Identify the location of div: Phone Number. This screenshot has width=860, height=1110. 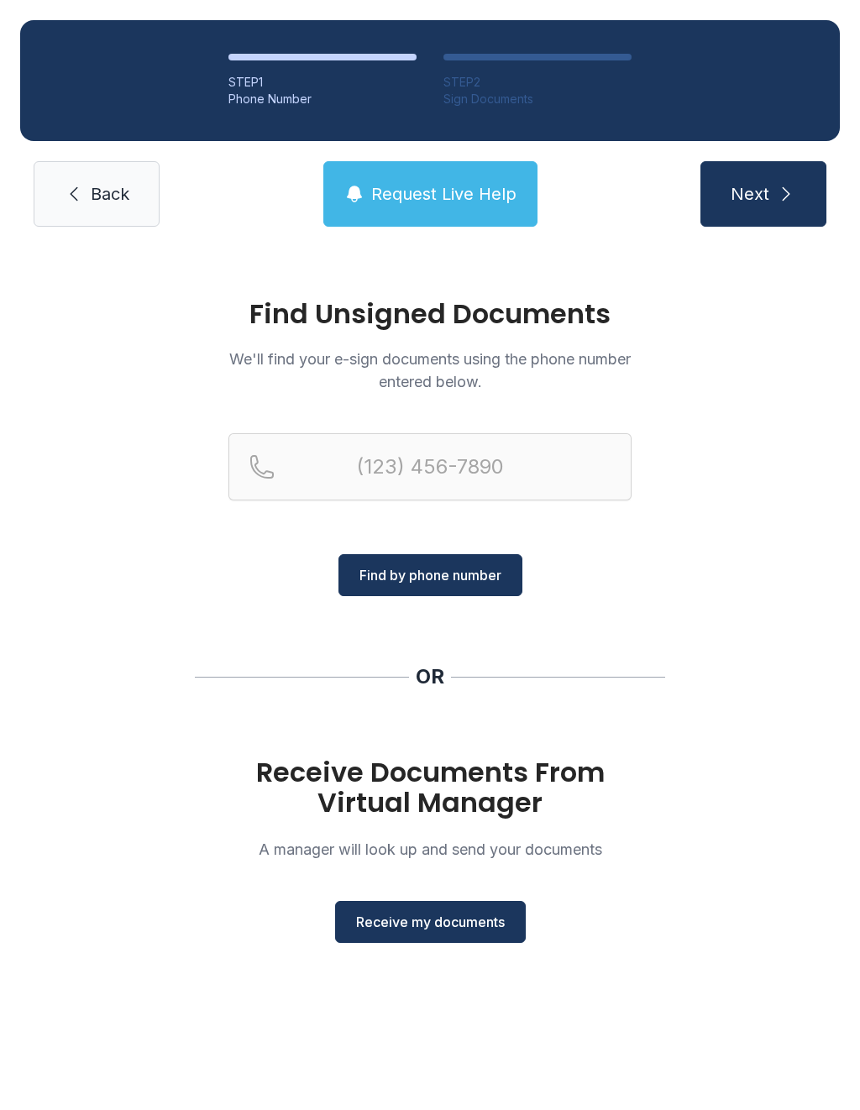
(323, 99).